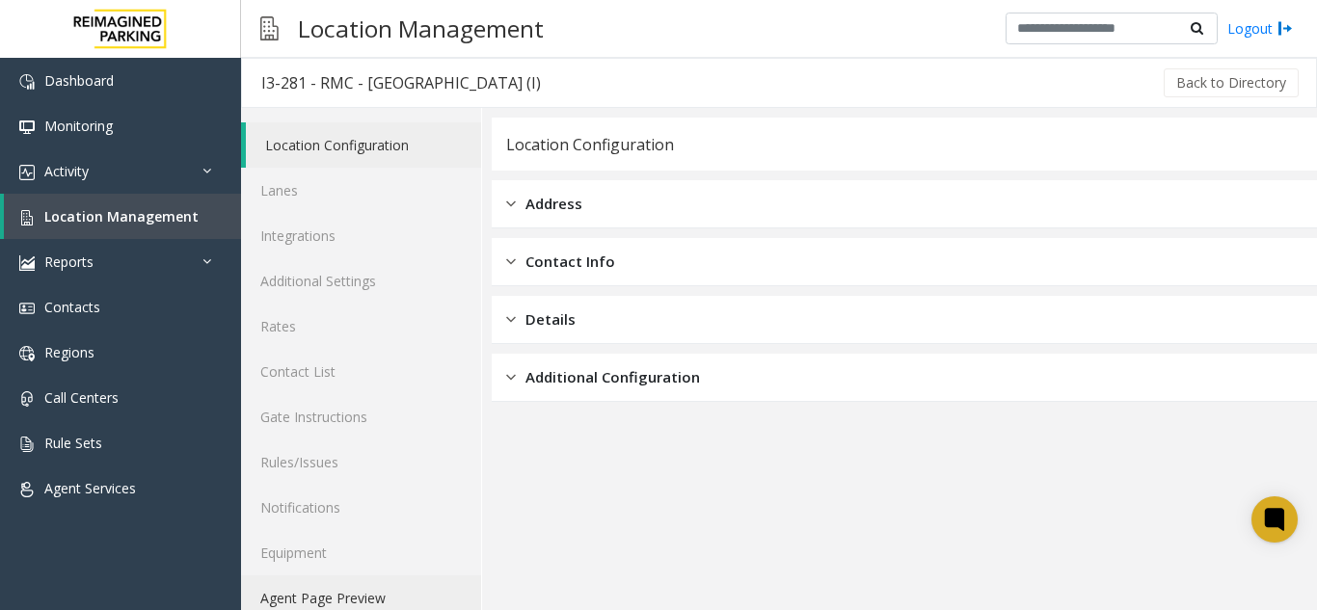  Describe the element at coordinates (361, 281) in the screenshot. I see `a: Additional Settings` at that location.